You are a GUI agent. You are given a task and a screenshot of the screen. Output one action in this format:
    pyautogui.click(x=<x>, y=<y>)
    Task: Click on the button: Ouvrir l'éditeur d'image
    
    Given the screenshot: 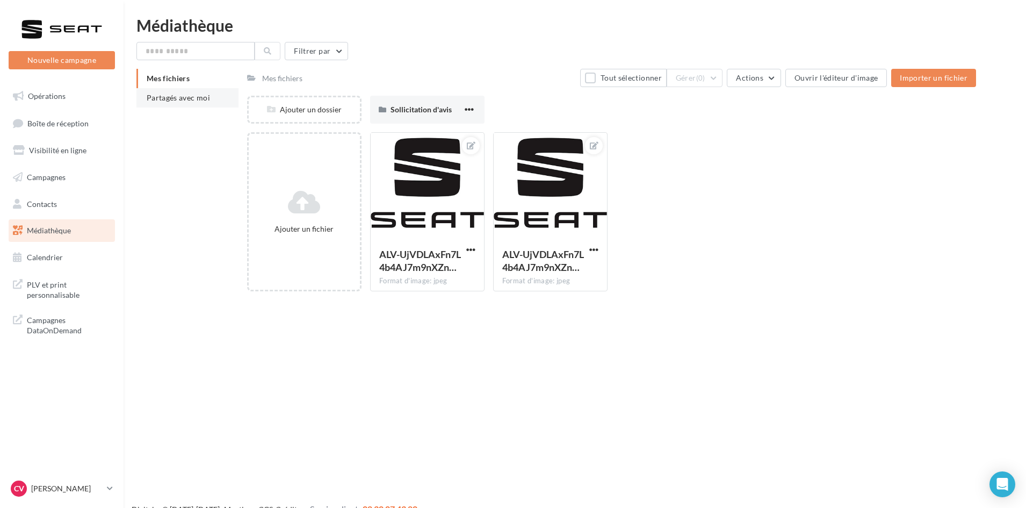 What is the action you would take?
    pyautogui.click(x=836, y=78)
    